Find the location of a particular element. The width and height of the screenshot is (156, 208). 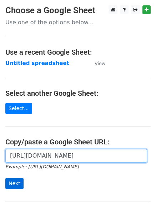

input: Next is located at coordinates (14, 184).